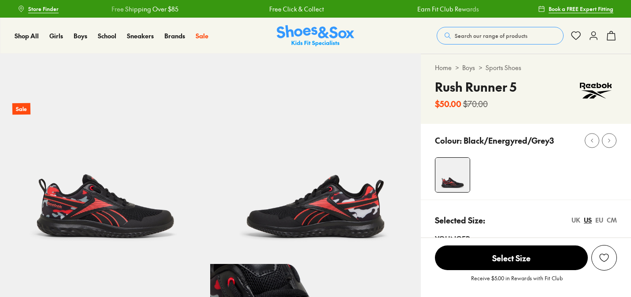 This screenshot has height=297, width=631. Describe the element at coordinates (174, 36) in the screenshot. I see `a: Brands` at that location.